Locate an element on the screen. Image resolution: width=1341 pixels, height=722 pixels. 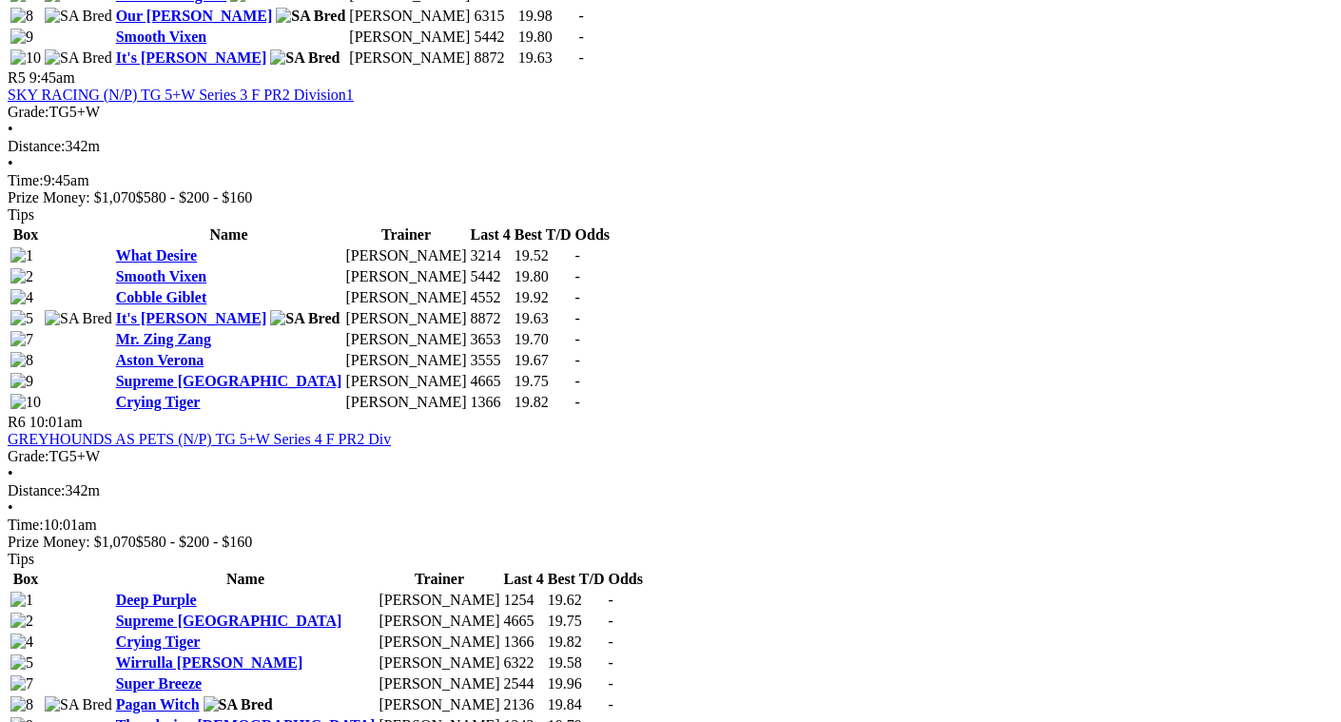
td: 2136 is located at coordinates (524, 705).